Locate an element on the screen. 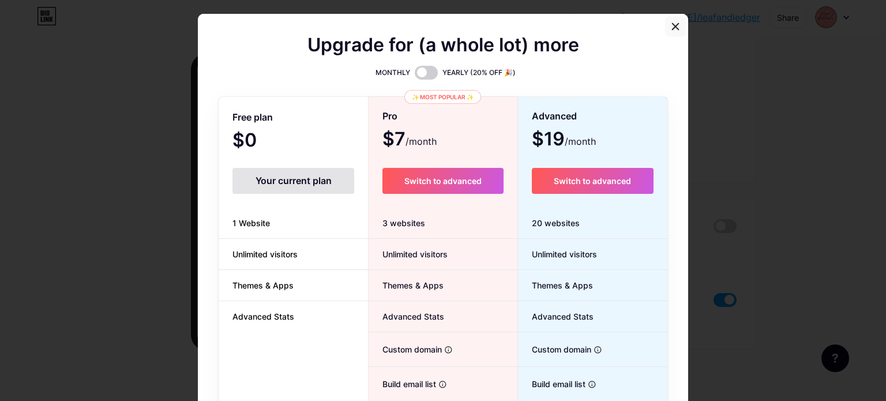 This screenshot has height=401, width=886. span: $7 is located at coordinates (409, 140).